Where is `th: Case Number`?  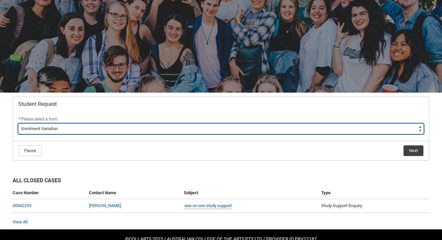 th: Case Number is located at coordinates (49, 193).